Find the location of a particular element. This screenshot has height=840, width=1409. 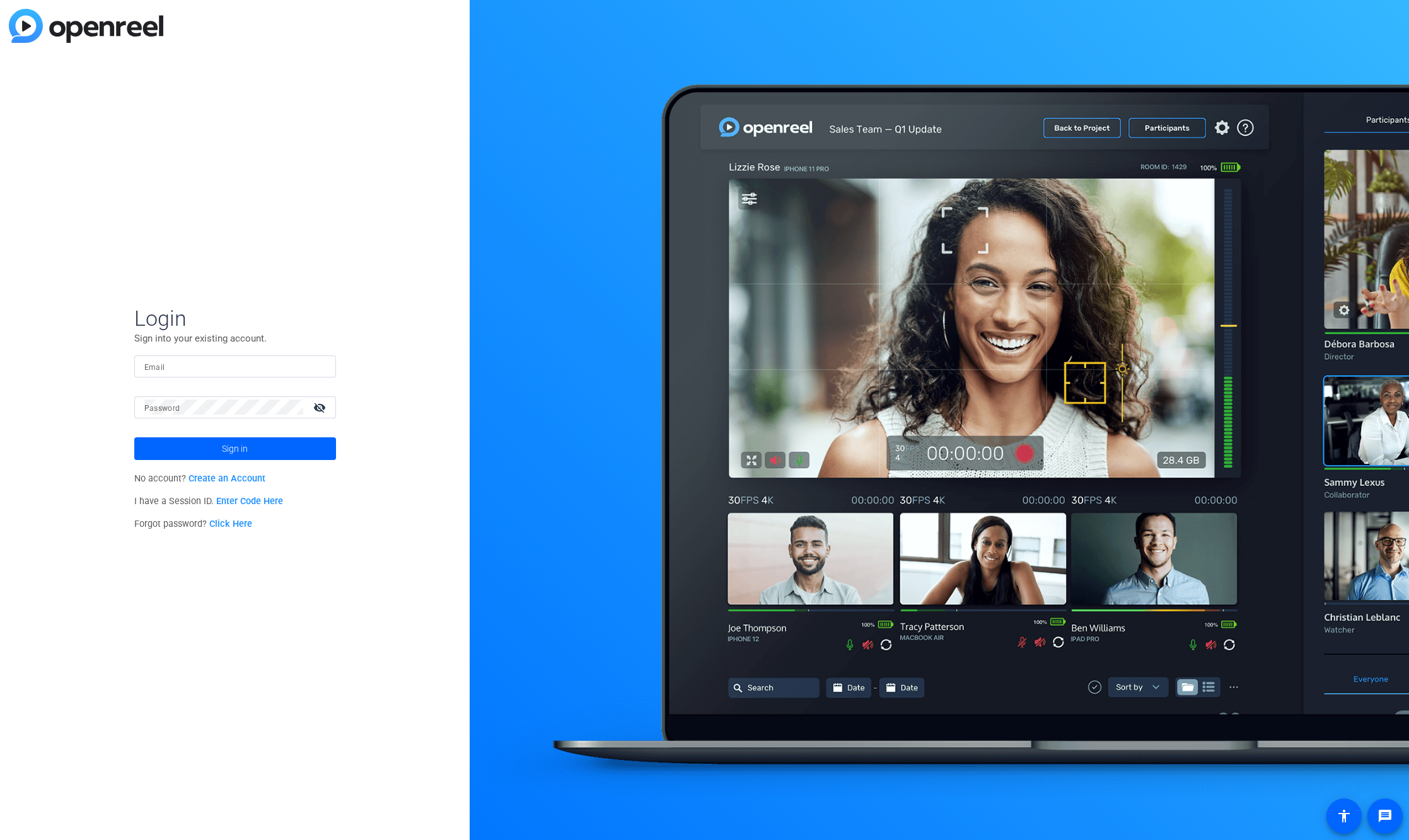

span: Sign in is located at coordinates (235, 449).